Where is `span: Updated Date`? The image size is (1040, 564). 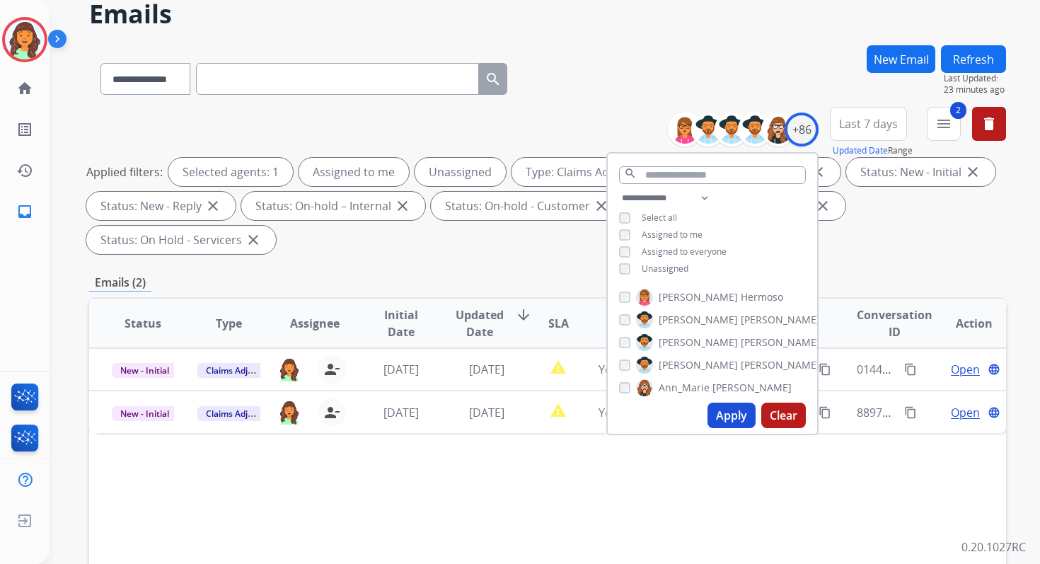
span: Updated Date is located at coordinates (480, 323).